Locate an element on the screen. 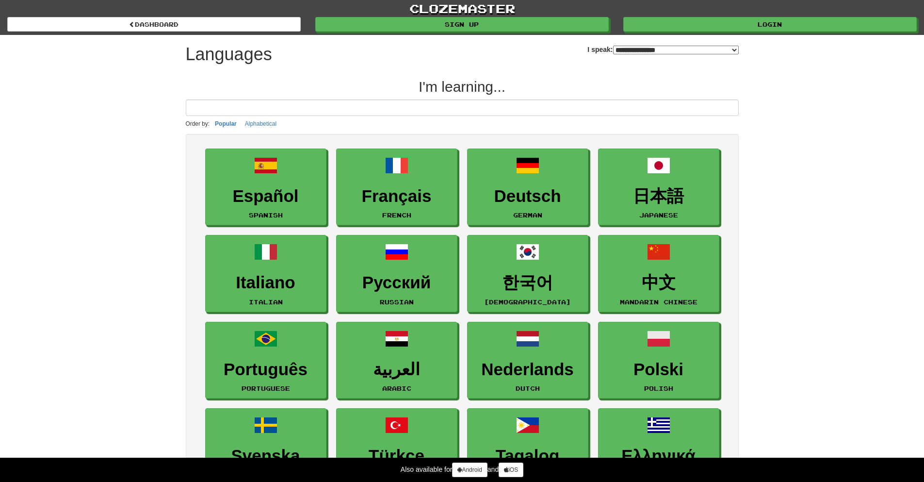 The width and height of the screenshot is (924, 482). h3: Русский is located at coordinates (397, 282).